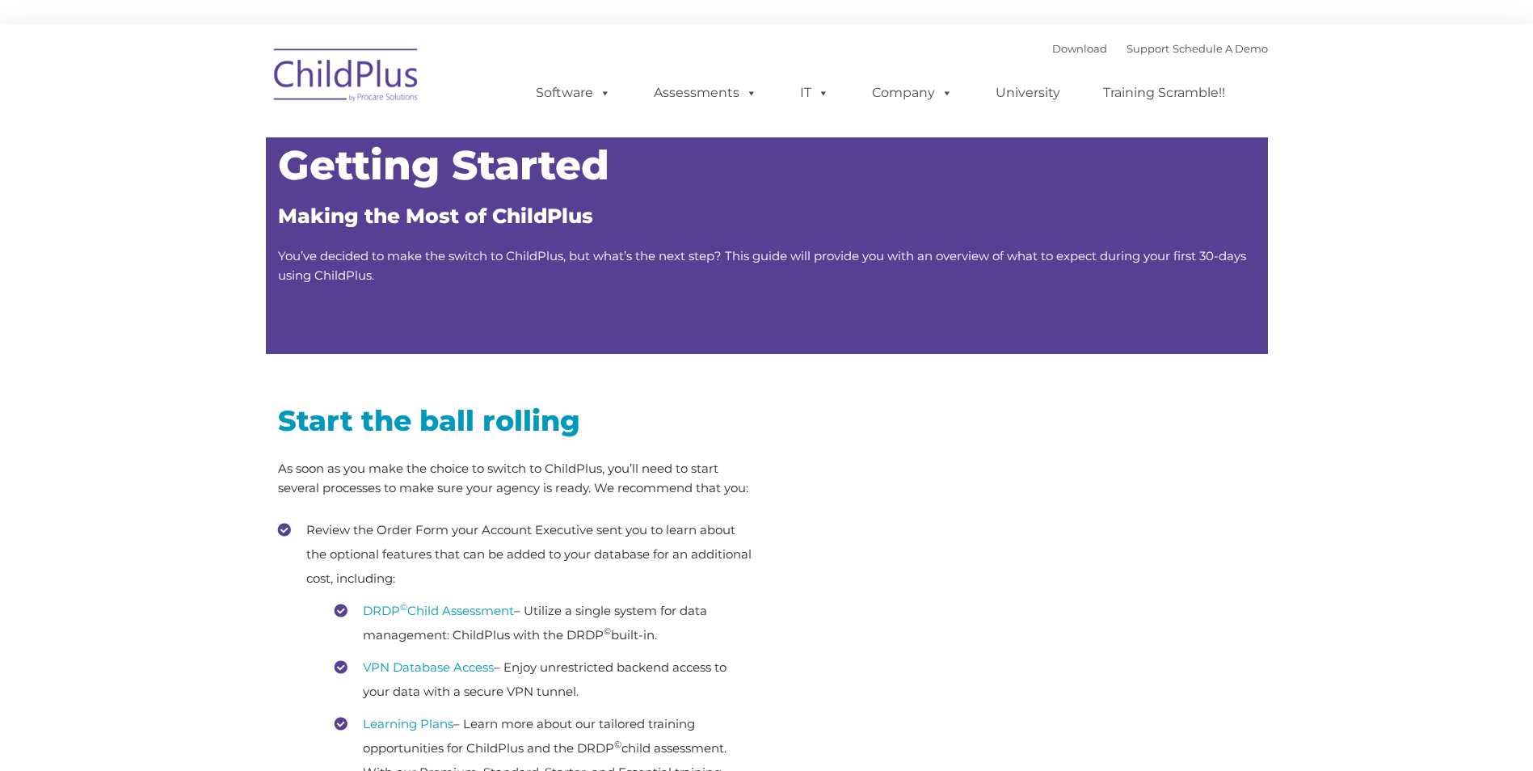  What do you see at coordinates (1220, 48) in the screenshot?
I see `a: Schedule A Demo` at bounding box center [1220, 48].